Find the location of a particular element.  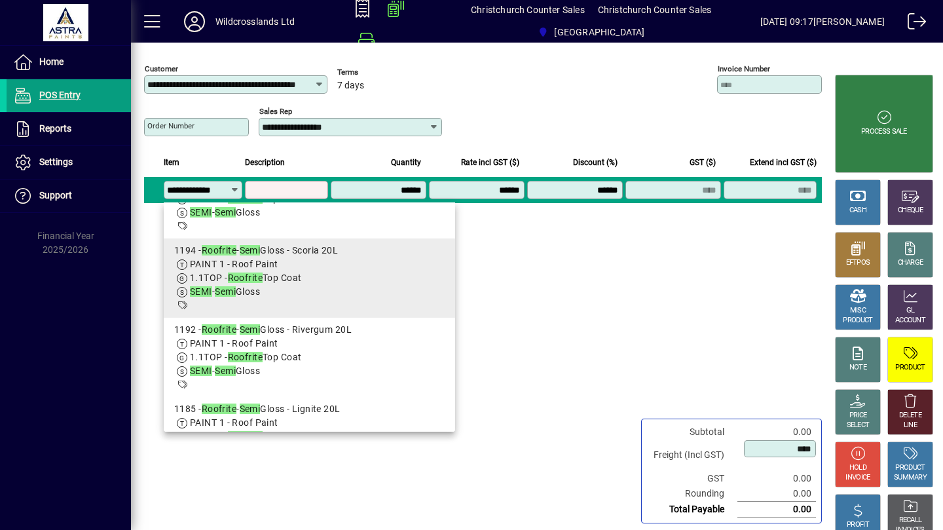

span: Settings is located at coordinates (56, 162).